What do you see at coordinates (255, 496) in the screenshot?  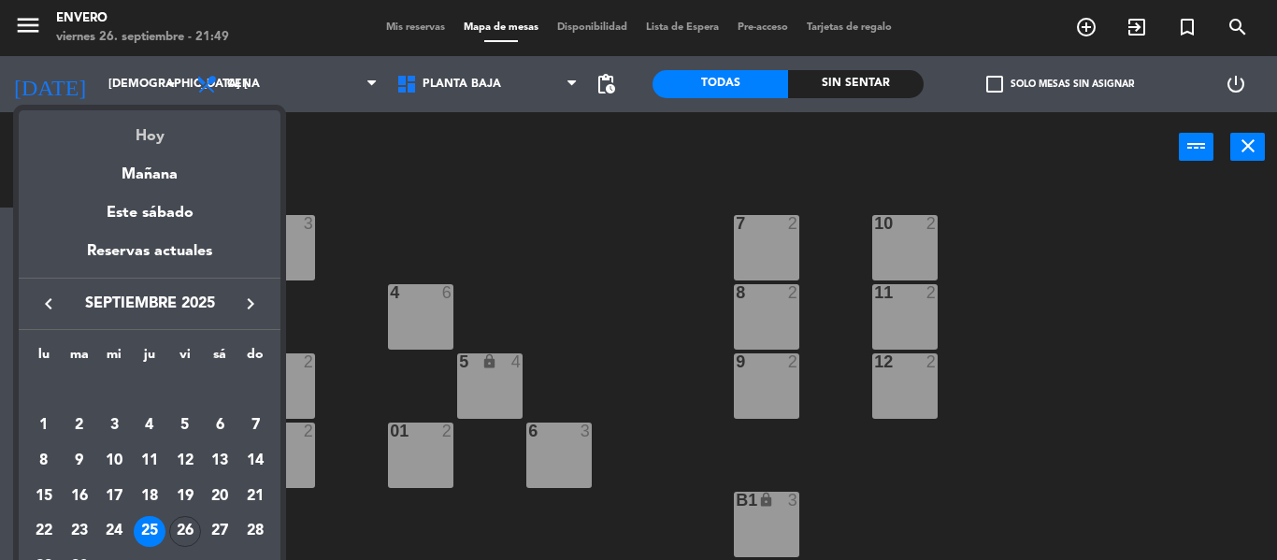 I see `div: 21` at bounding box center [255, 496].